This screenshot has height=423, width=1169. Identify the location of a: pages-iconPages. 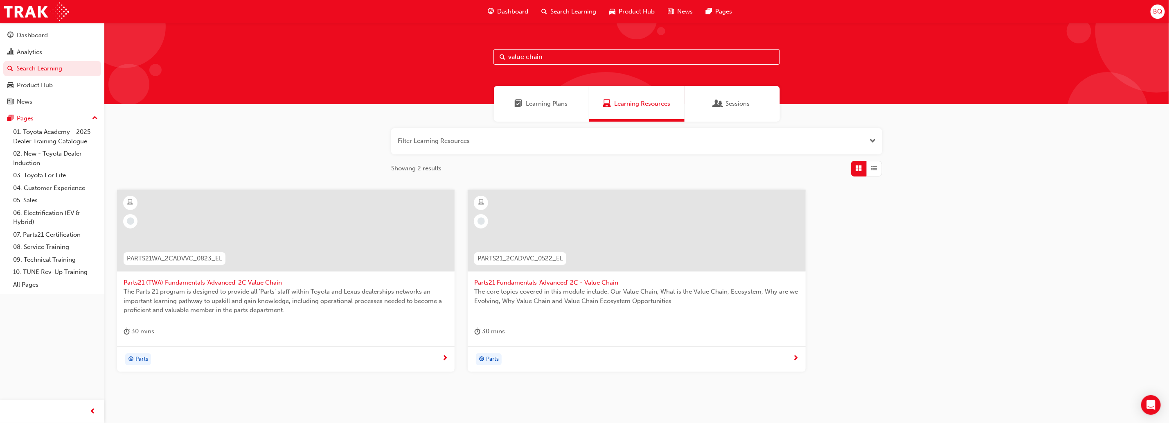
(719, 11).